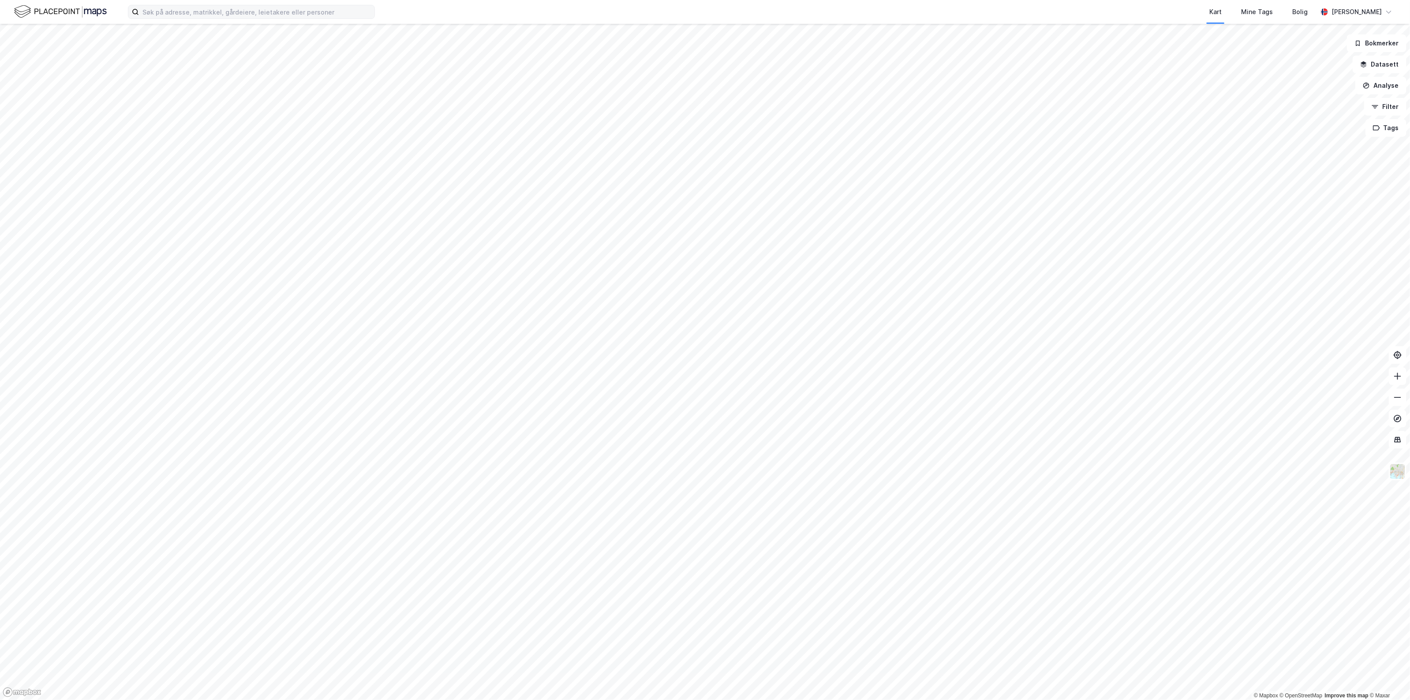 The image size is (1410, 700). Describe the element at coordinates (1385, 107) in the screenshot. I see `button: Filter` at that location.